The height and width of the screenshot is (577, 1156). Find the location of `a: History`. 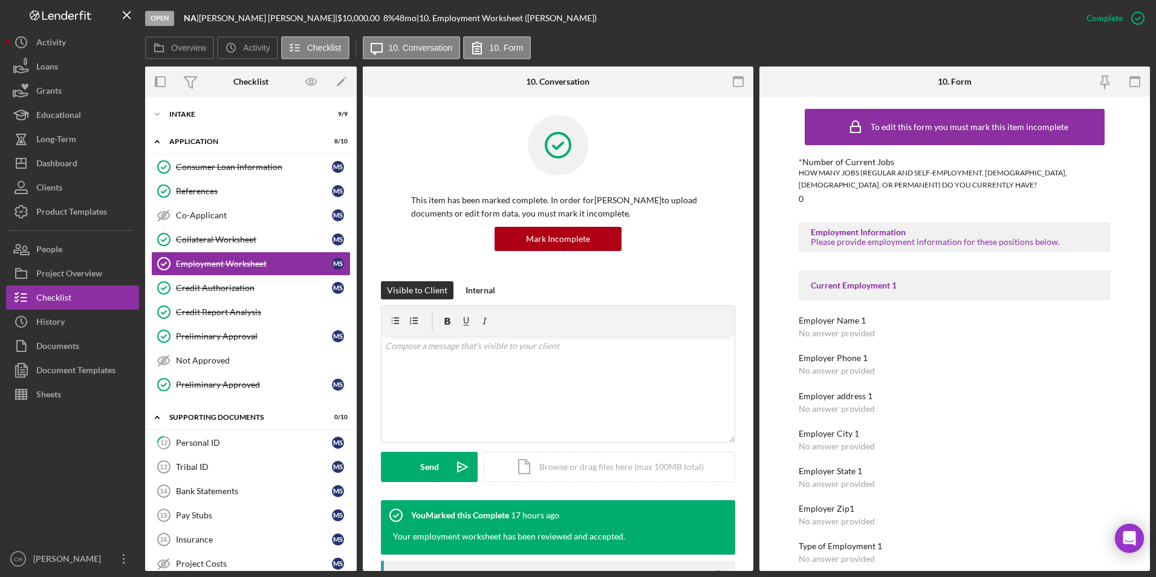

a: History is located at coordinates (73, 322).